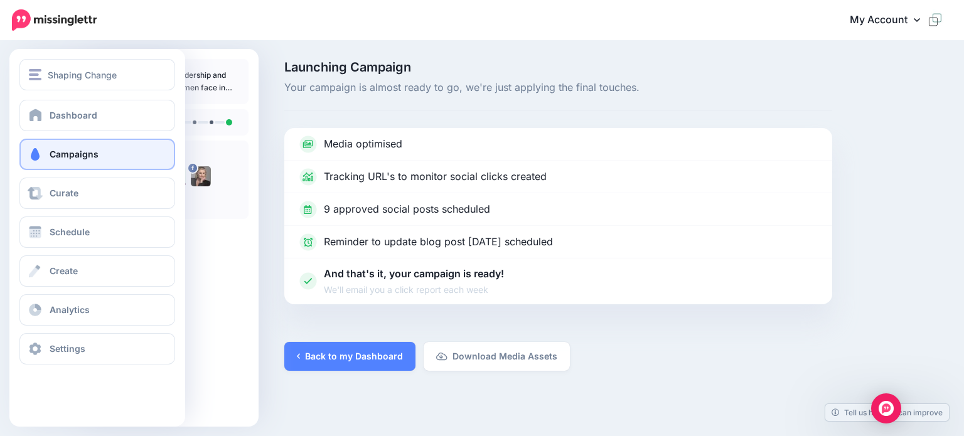 This screenshot has height=436, width=964. Describe the element at coordinates (74, 154) in the screenshot. I see `span: Campaigns` at that location.